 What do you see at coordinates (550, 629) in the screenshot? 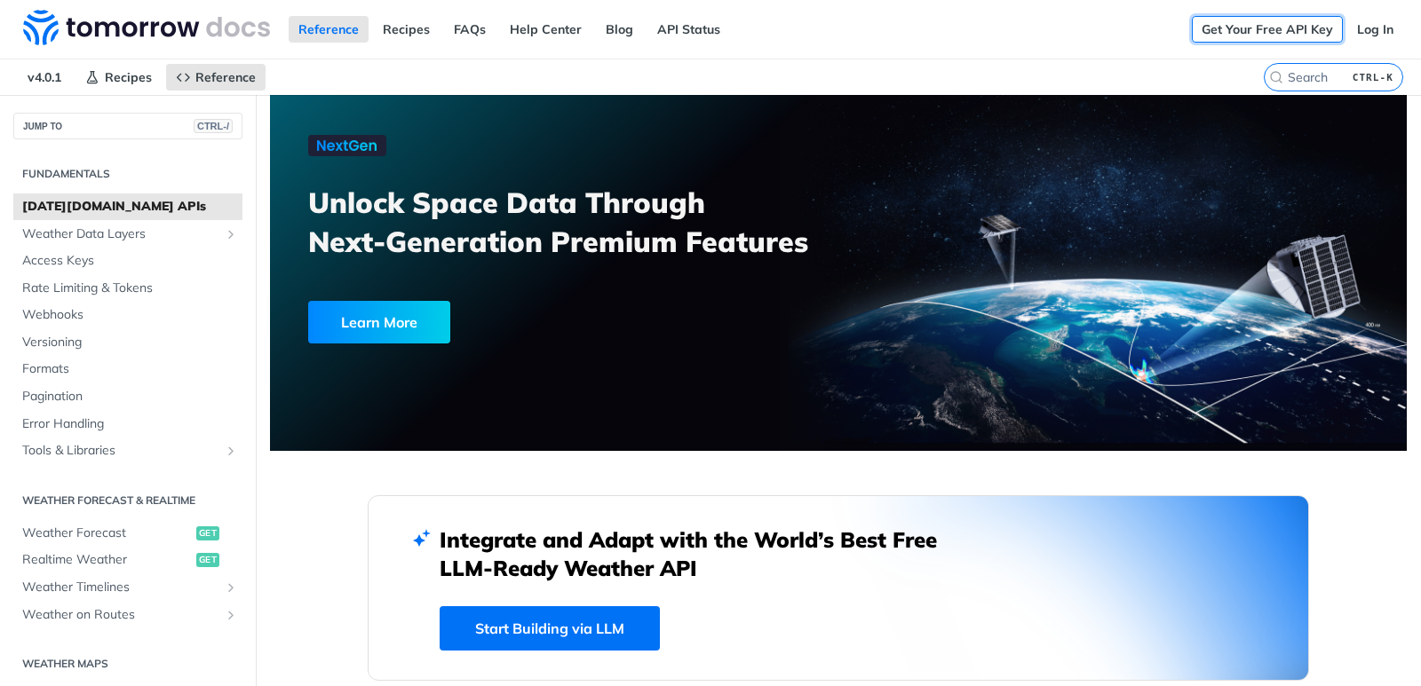
I see `a: Start Building via LLM` at bounding box center [550, 629].